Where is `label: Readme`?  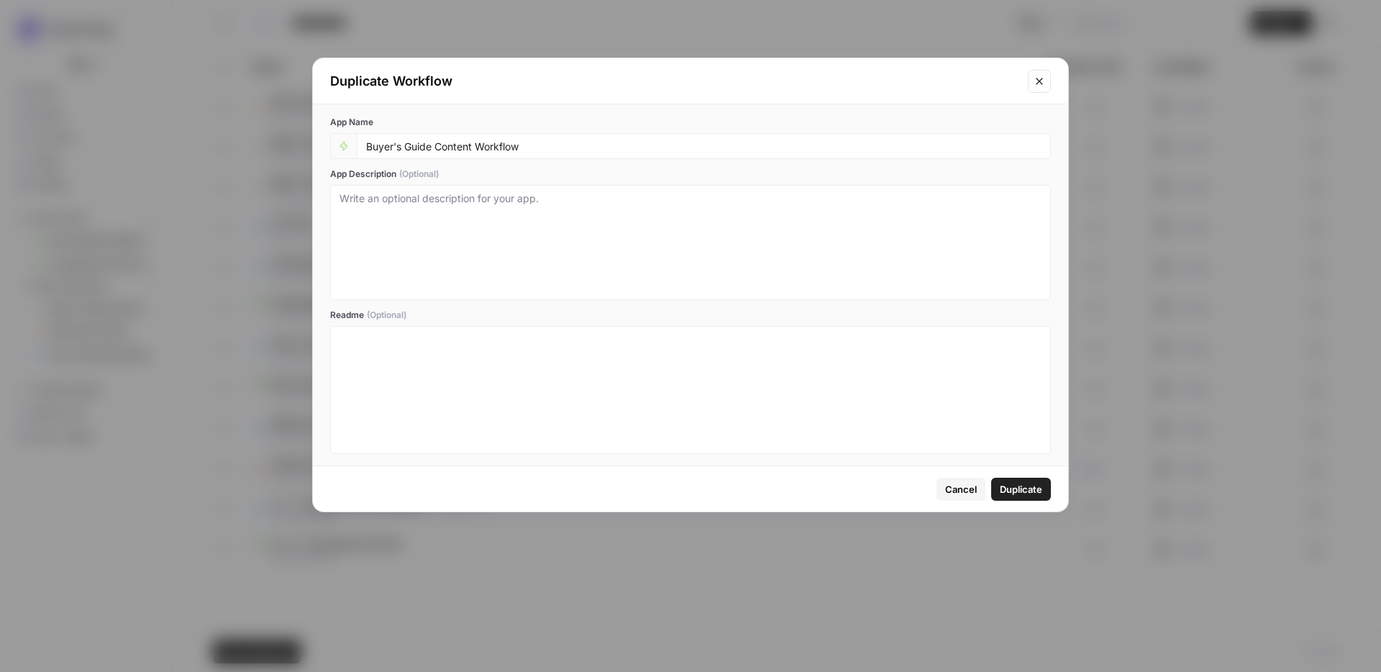 label: Readme is located at coordinates (690, 315).